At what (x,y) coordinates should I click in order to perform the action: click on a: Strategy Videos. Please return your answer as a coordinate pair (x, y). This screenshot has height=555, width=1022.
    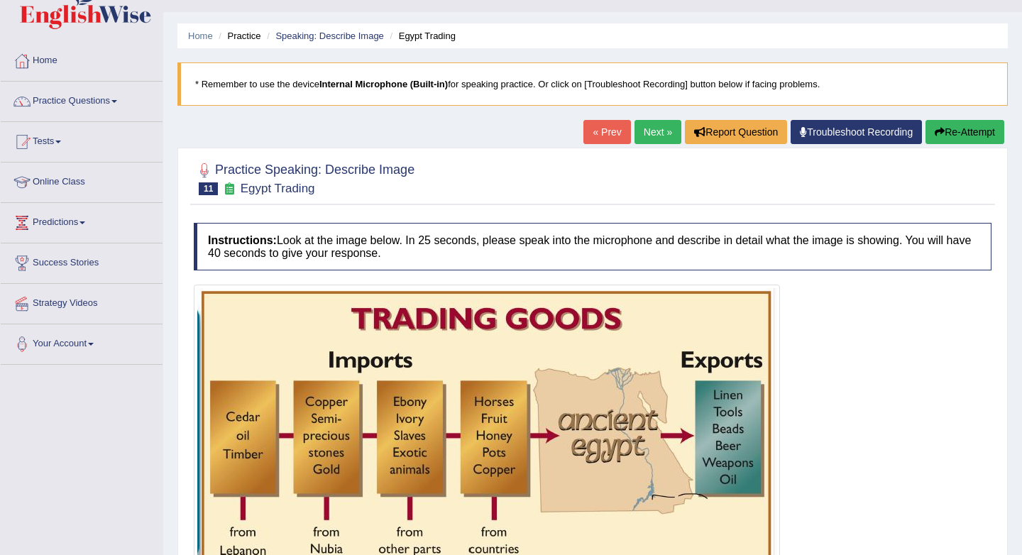
    Looking at the image, I should click on (82, 302).